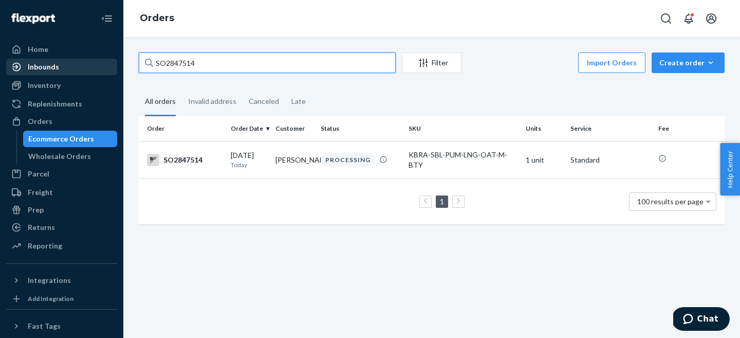  Describe the element at coordinates (62, 246) in the screenshot. I see `a: Reporting` at that location.